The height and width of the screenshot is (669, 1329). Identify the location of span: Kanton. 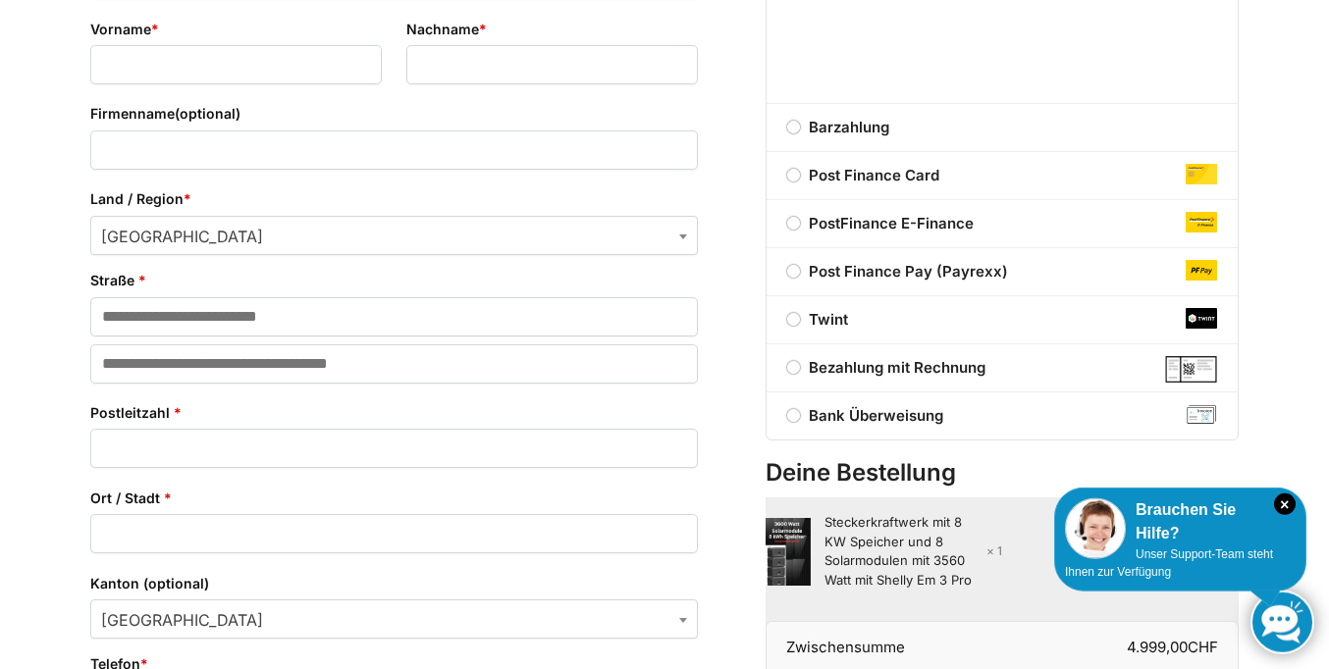
(394, 619).